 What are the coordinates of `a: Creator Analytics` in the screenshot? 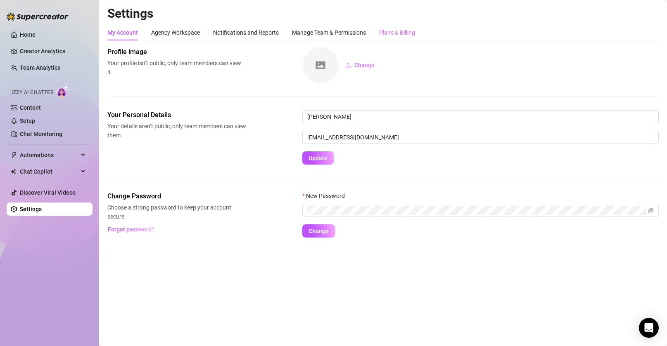 It's located at (53, 51).